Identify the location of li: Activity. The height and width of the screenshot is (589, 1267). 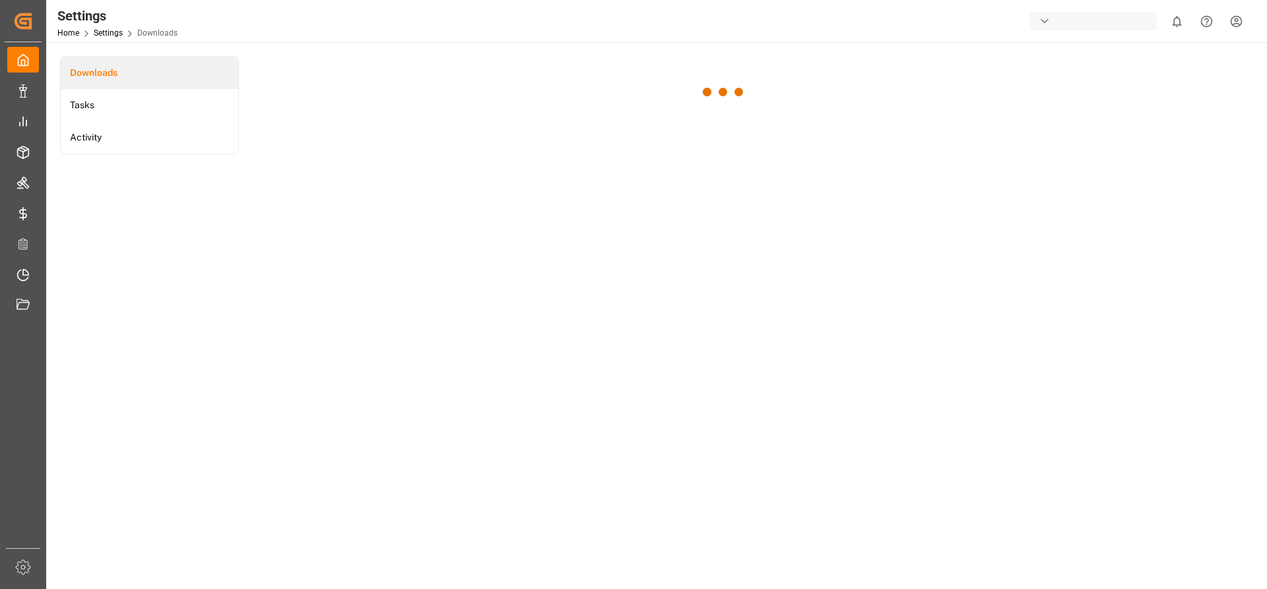
(149, 137).